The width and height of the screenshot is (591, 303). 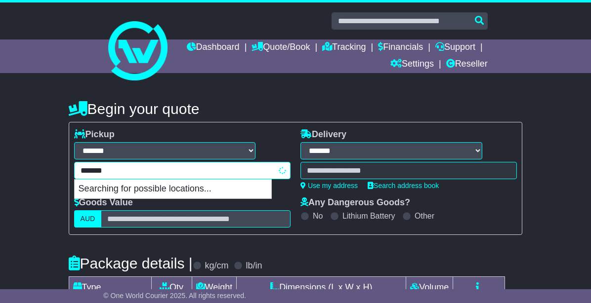 What do you see at coordinates (174, 296) in the screenshot?
I see `span: © One World Courier 2025. All rights reserved.` at bounding box center [174, 296].